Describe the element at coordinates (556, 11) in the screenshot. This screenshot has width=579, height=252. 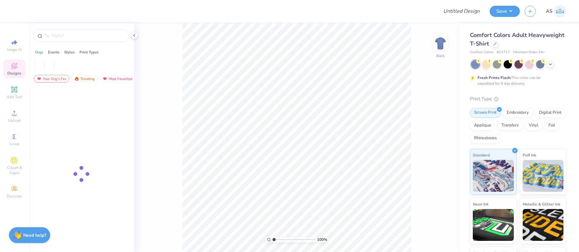
I see `a: AS` at that location.